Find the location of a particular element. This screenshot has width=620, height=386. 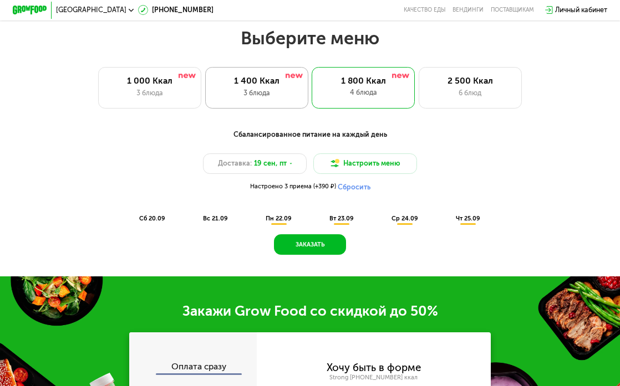

div: поставщикам is located at coordinates (512, 10).